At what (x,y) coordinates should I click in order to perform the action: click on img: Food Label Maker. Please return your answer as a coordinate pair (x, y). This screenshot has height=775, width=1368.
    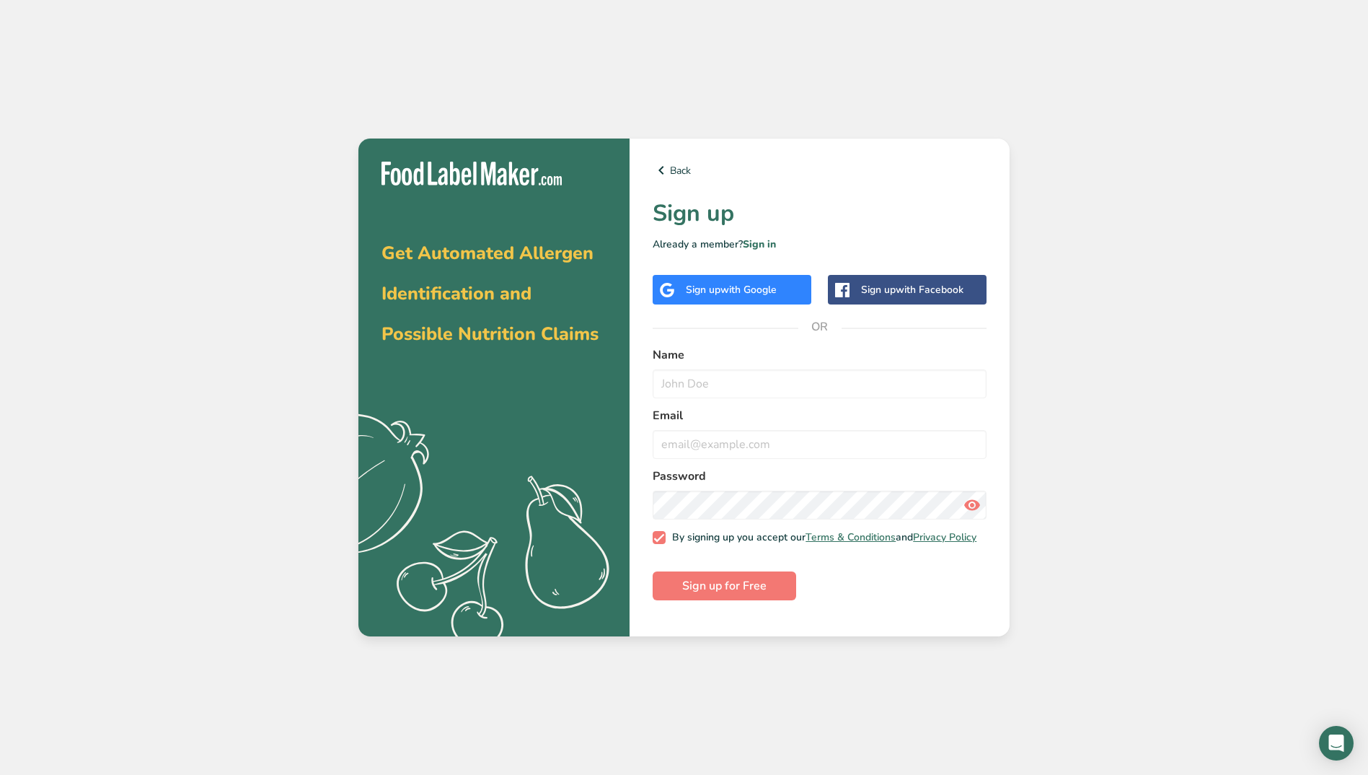
    Looking at the image, I should click on (472, 173).